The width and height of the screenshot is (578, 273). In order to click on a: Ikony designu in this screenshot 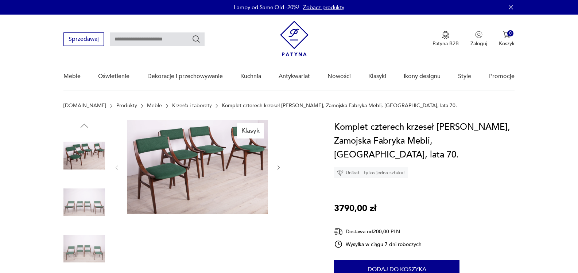, I will do `click(422, 76)`.